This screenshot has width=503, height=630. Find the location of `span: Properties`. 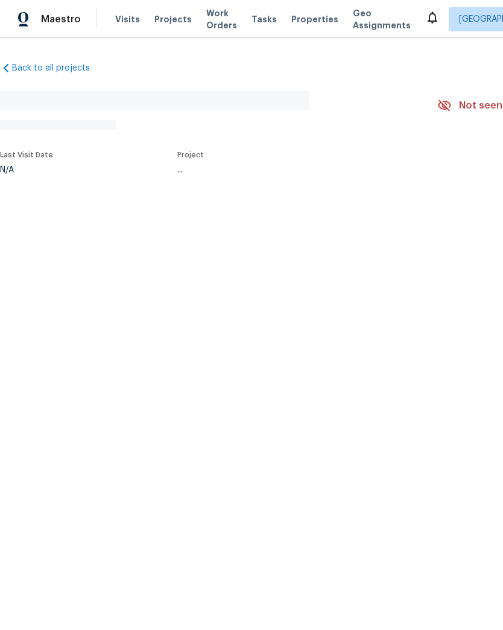

span: Properties is located at coordinates (315, 19).